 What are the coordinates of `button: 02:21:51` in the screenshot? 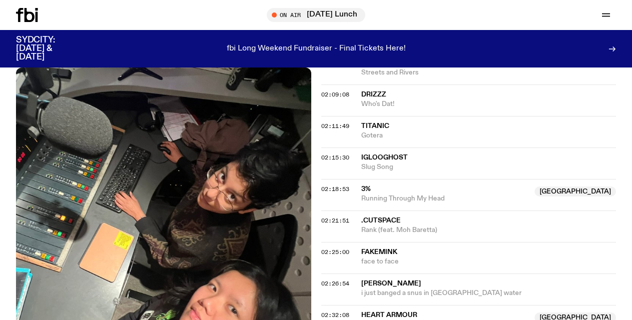 It's located at (335, 220).